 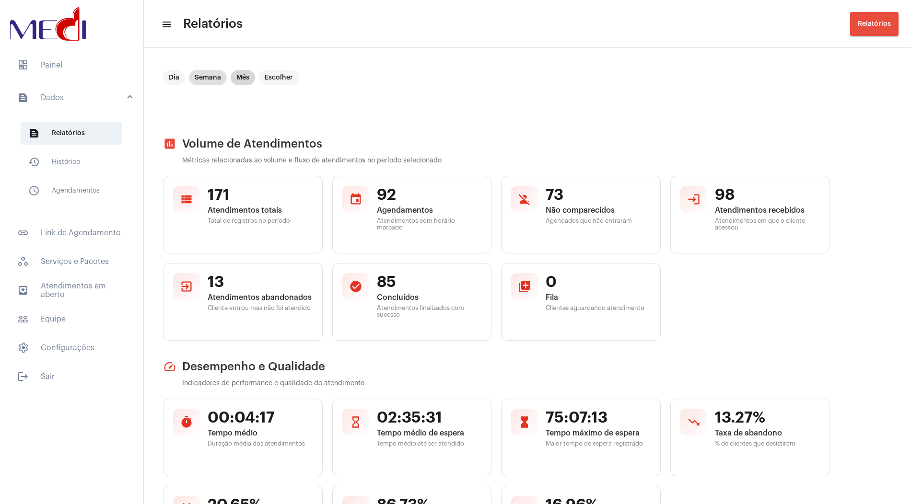 What do you see at coordinates (356, 199) in the screenshot?
I see `mat-icon: event` at bounding box center [356, 199].